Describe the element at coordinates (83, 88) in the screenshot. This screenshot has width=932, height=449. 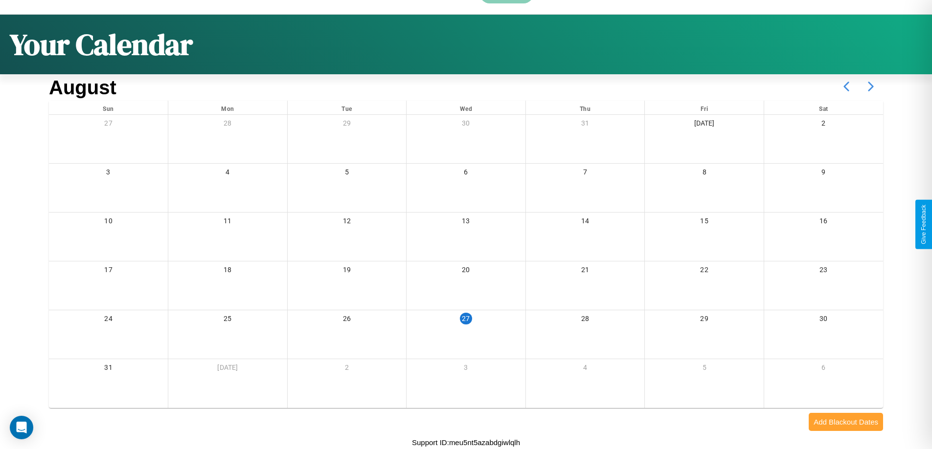
I see `h2: August` at that location.